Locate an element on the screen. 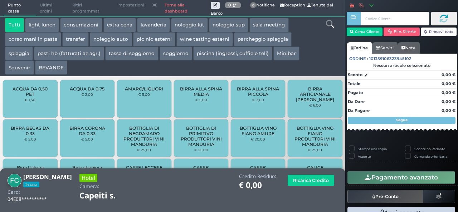 This screenshot has height=212, width=458. button: Rim. Cliente is located at coordinates (402, 32).